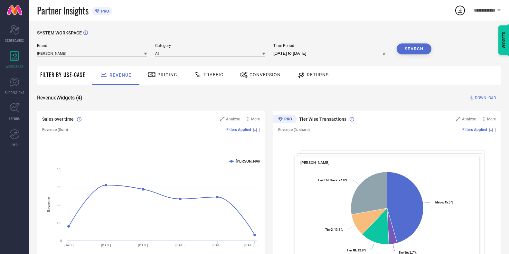 This screenshot has width=509, height=254. Describe the element at coordinates (485, 98) in the screenshot. I see `span: DOWNLOAD` at that location.